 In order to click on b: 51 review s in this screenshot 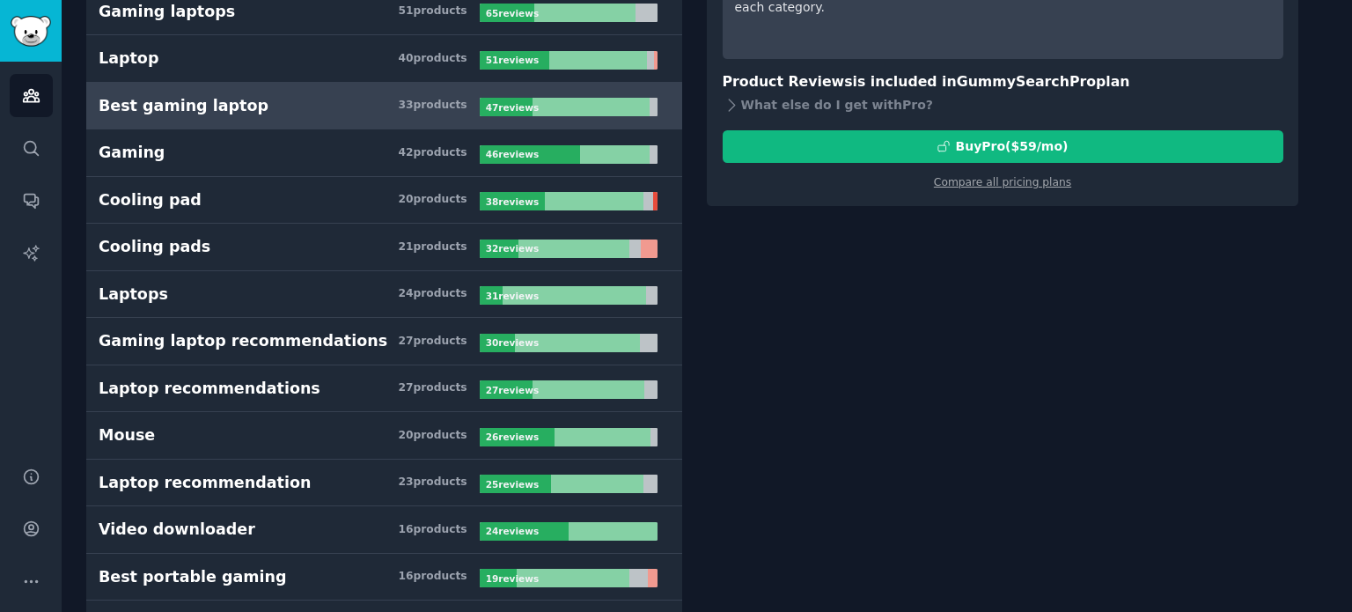, I will do `click(512, 60)`.